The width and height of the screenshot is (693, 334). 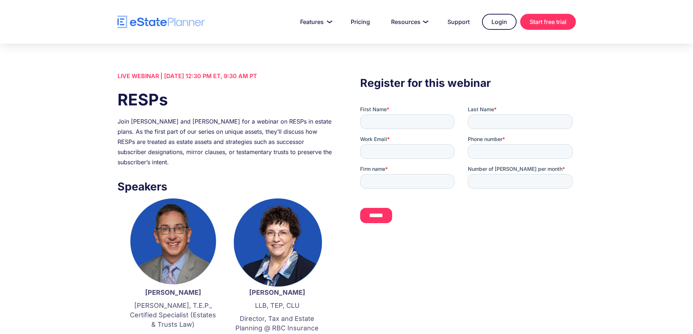 I want to click on p: LLB, TEP, CLU, so click(x=277, y=306).